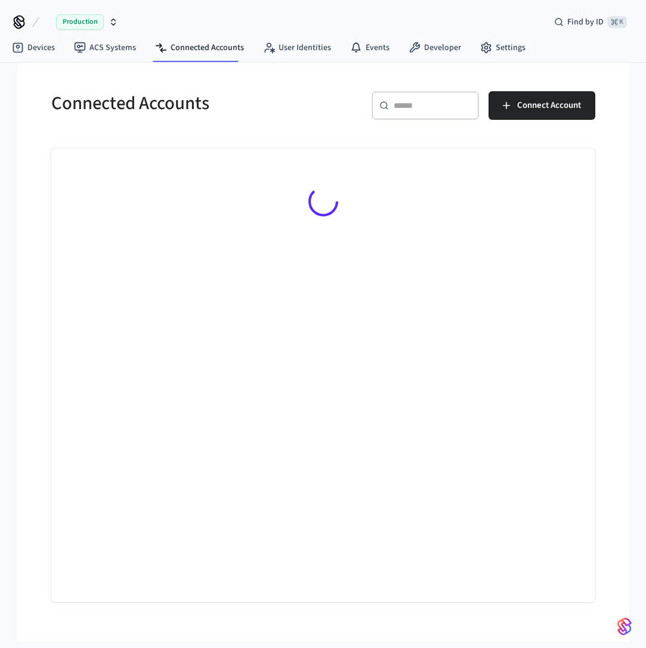 Image resolution: width=646 pixels, height=648 pixels. I want to click on a: ACS Systems, so click(105, 48).